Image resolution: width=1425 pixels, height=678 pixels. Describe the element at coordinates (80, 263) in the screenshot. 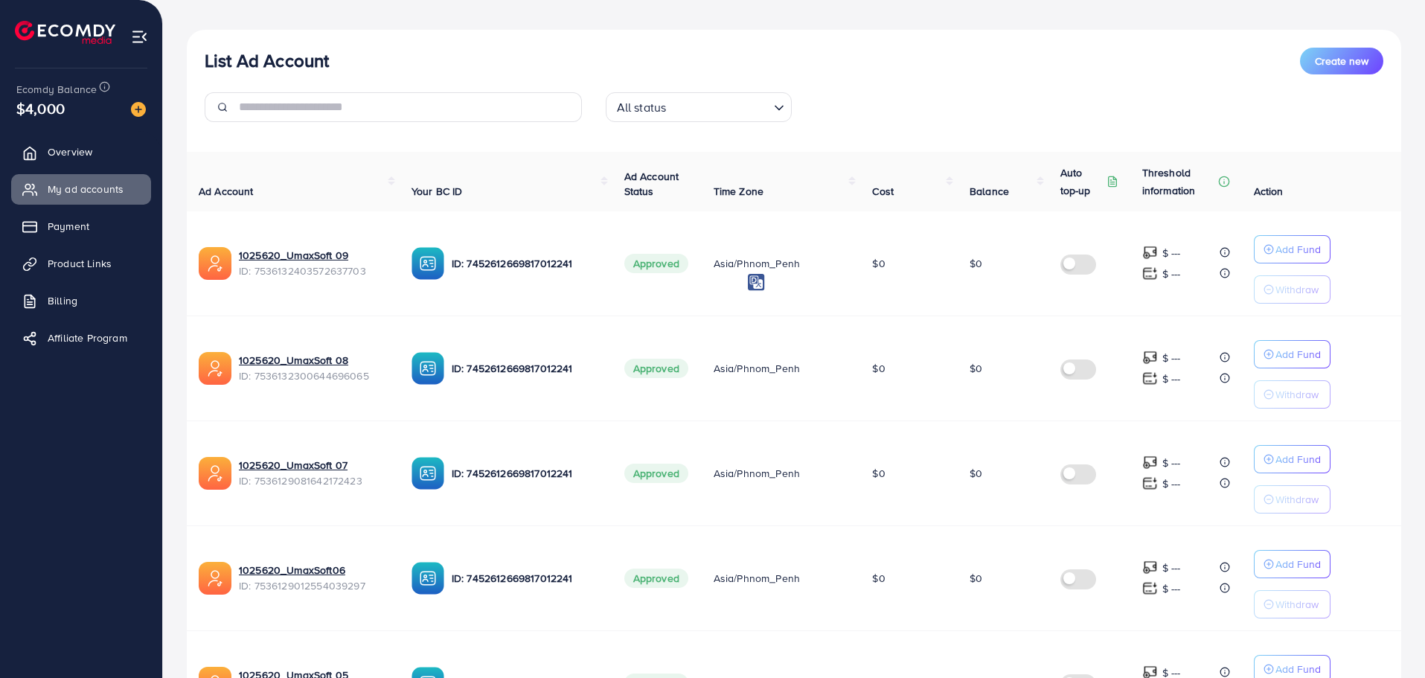

I see `span: Product Links` at that location.